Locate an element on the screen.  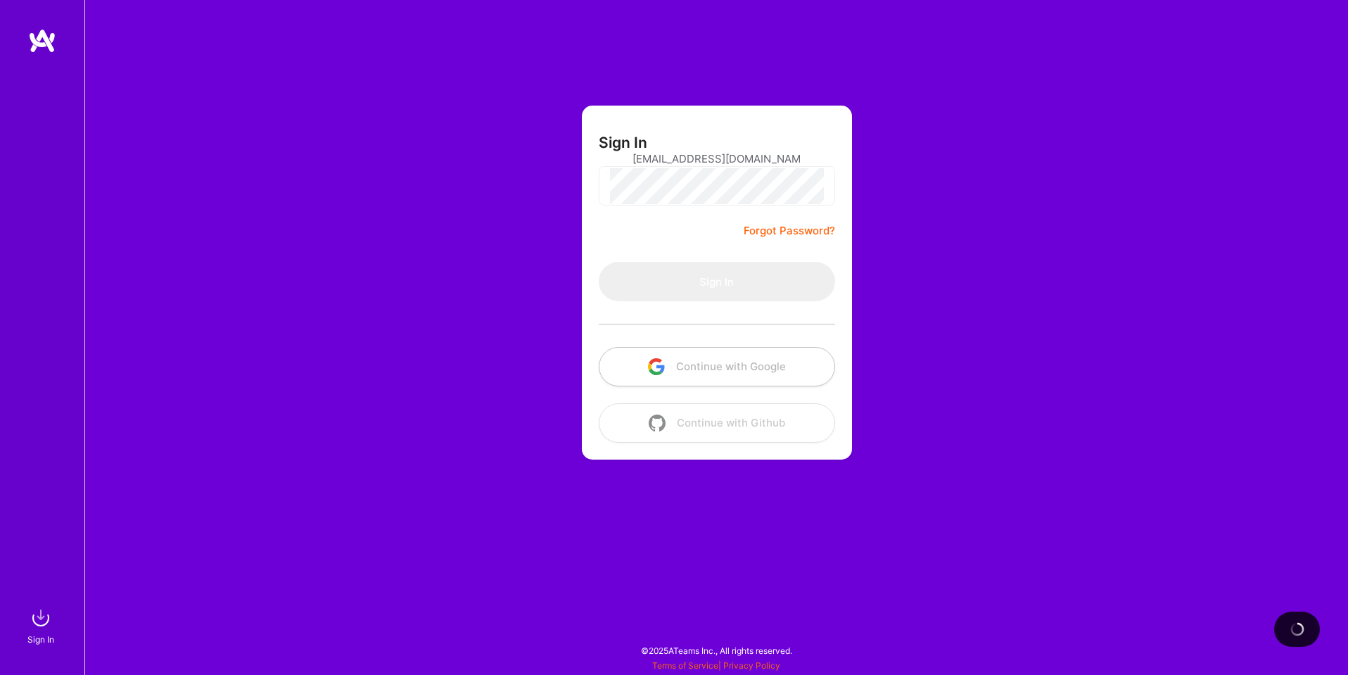
div: Sign In is located at coordinates (41, 639).